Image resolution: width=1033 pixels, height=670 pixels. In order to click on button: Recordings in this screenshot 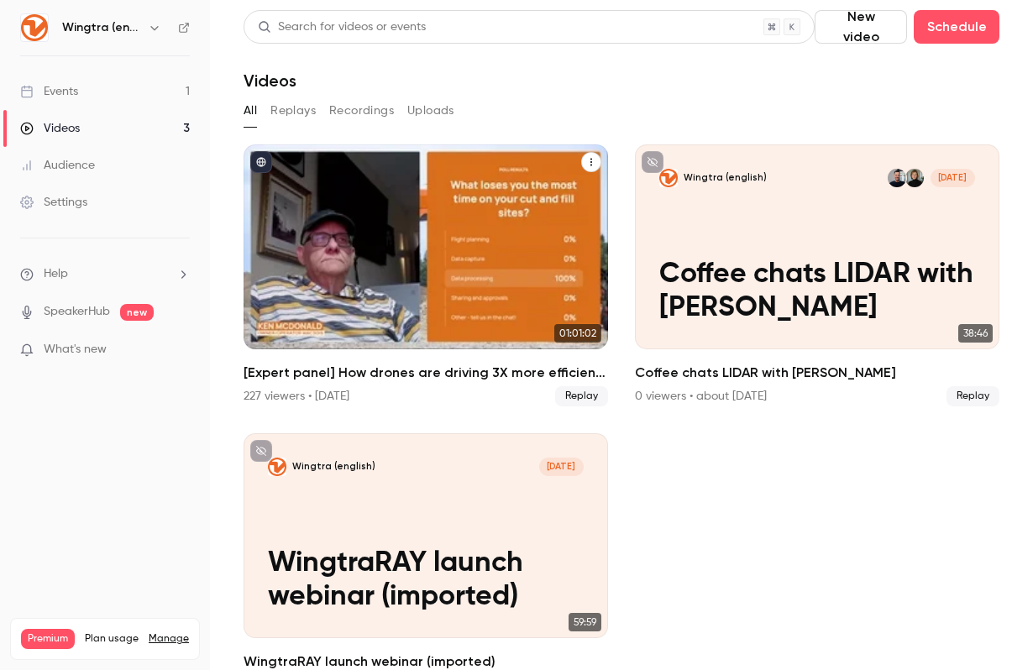, I will do `click(361, 111)`.